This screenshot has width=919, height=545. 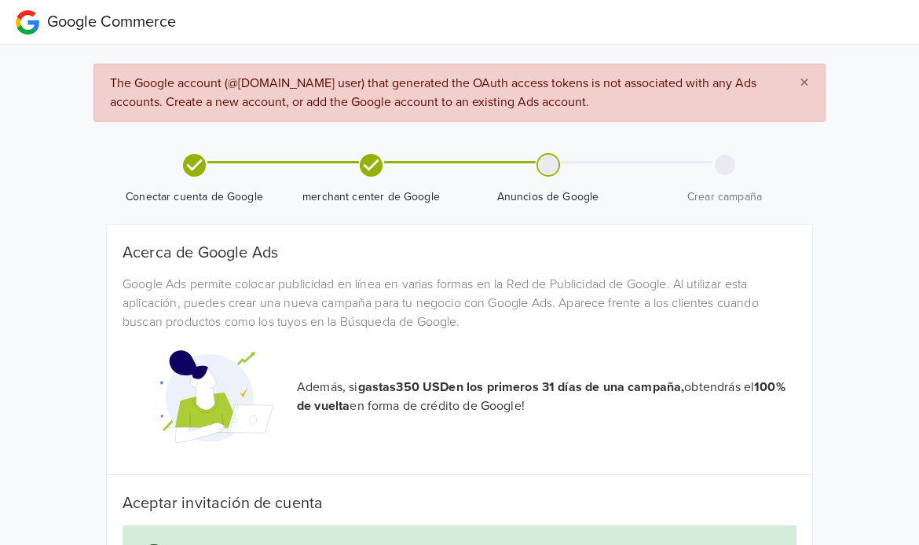 I want to click on img: Google Promotional Codes, so click(x=214, y=397).